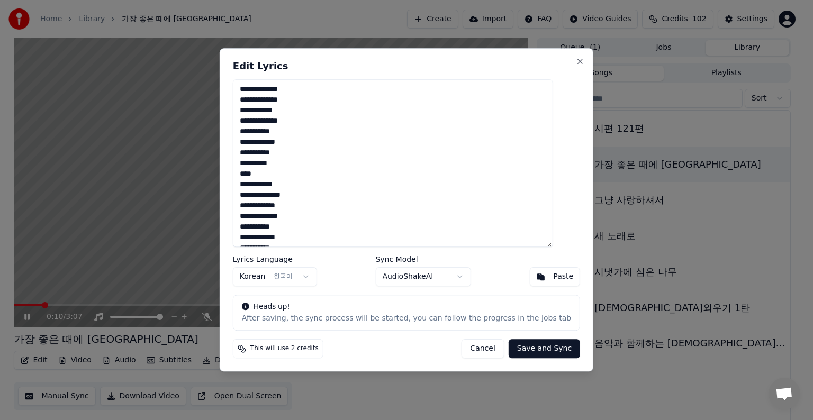 The image size is (813, 420). What do you see at coordinates (407, 319) in the screenshot?
I see `div: After saving, the sync process will be started, you can follow the progress in the Jobs tab` at bounding box center [407, 319].